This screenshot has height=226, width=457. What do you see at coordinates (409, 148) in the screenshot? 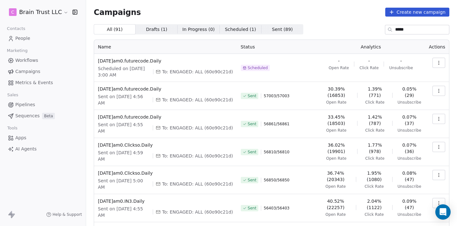
I see `span: 0.07% (36)` at bounding box center [409, 148].